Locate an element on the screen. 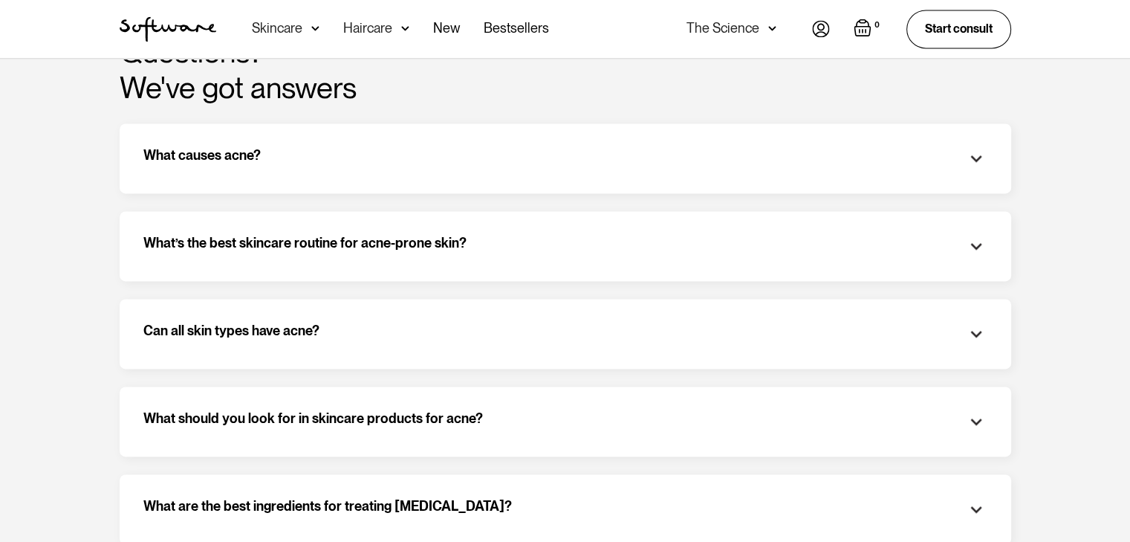  a: home is located at coordinates (168, 29).